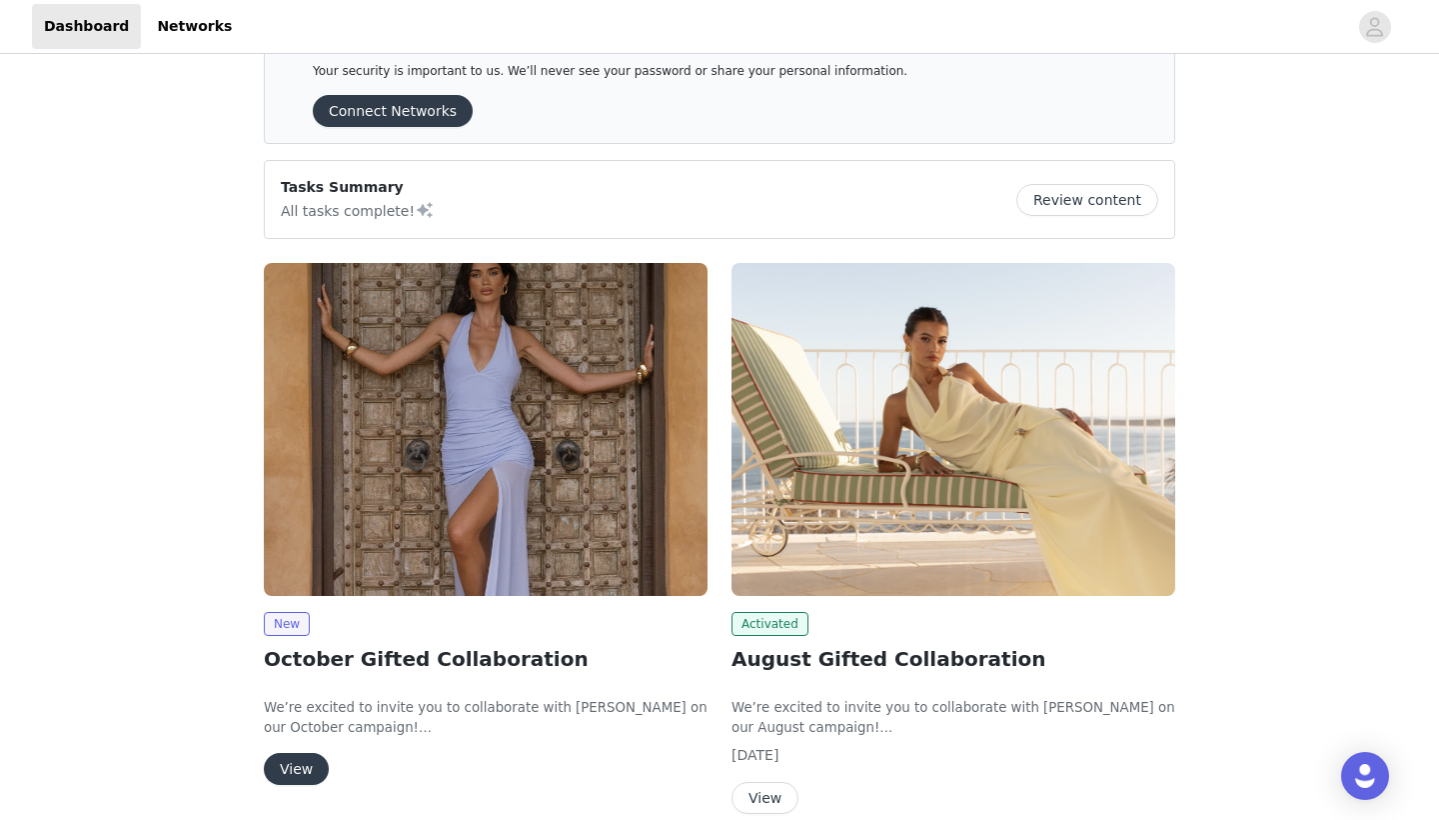  What do you see at coordinates (1365, 776) in the screenshot?
I see `div: Open Intercom Messenger` at bounding box center [1365, 776].